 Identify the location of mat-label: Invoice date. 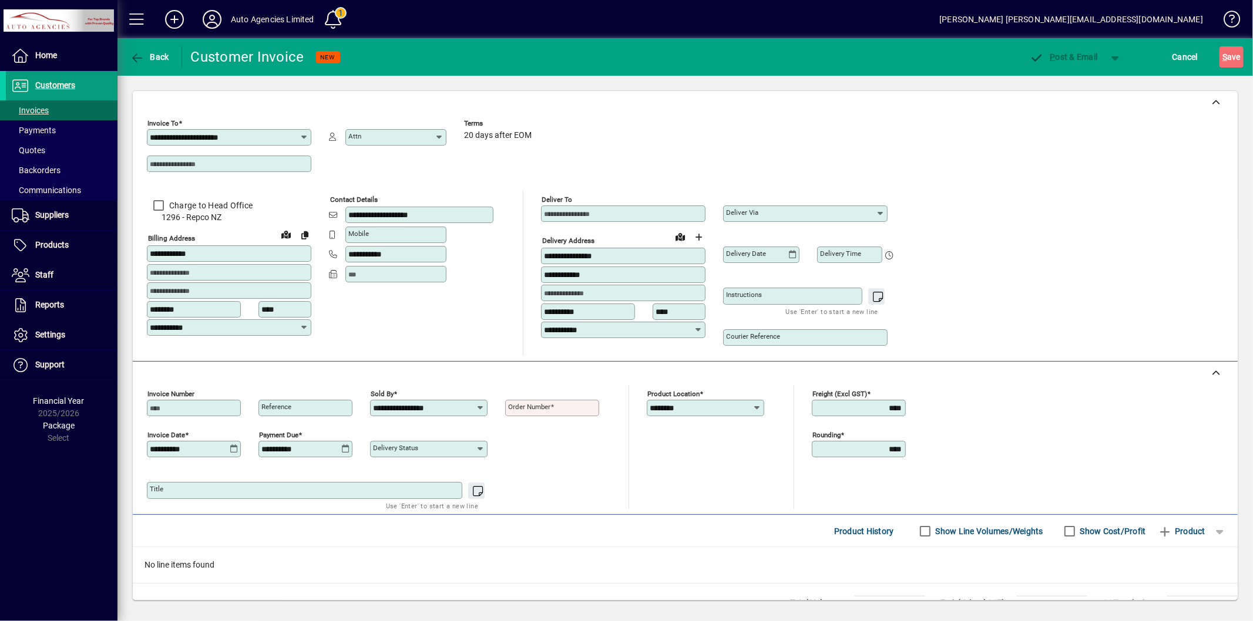
(166, 435).